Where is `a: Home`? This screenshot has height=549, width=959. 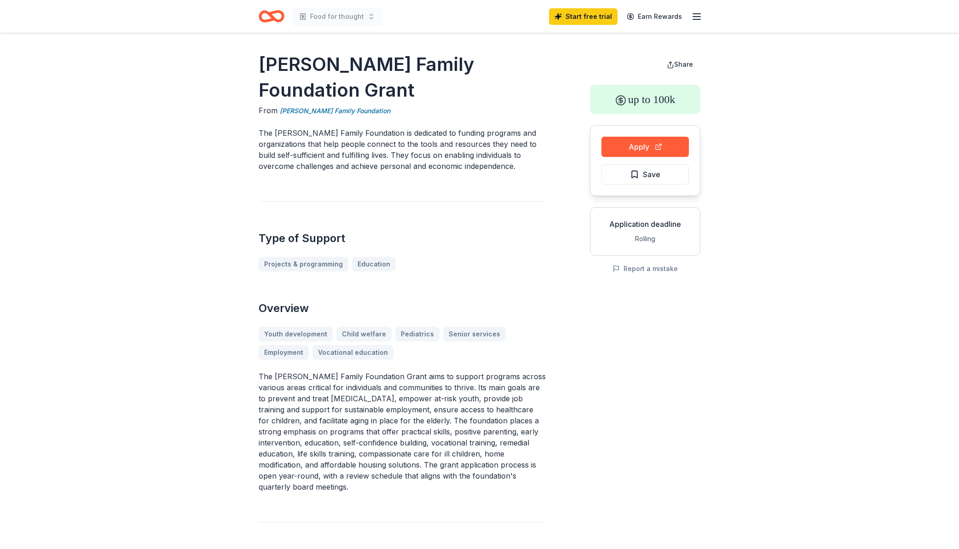 a: Home is located at coordinates (272, 16).